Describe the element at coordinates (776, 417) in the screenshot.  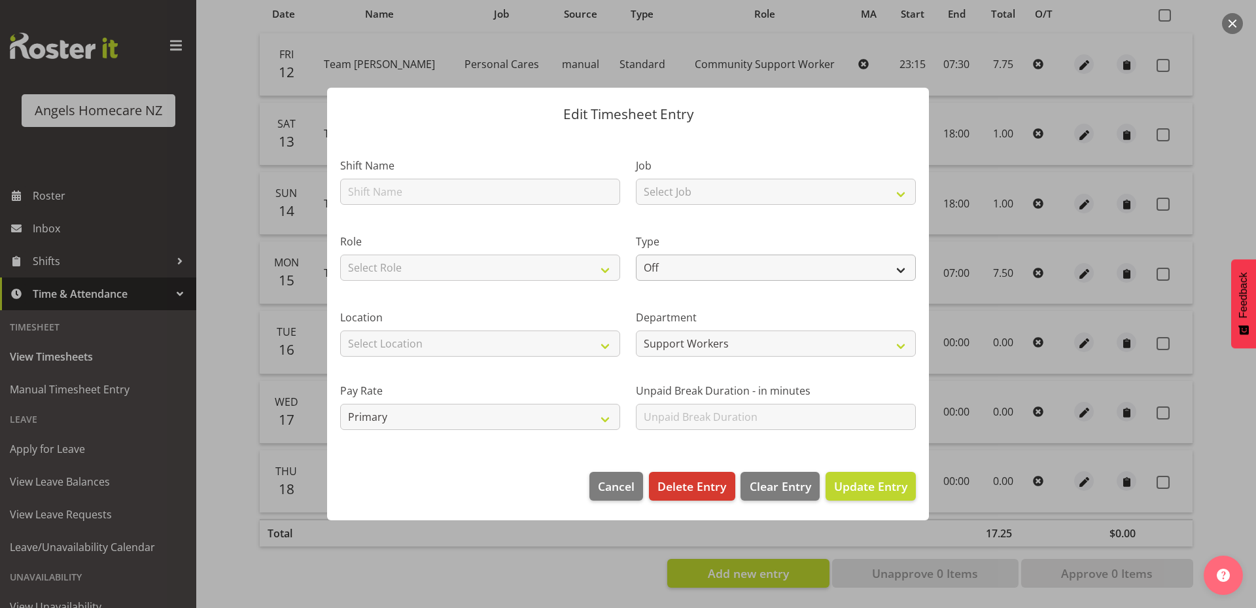
I see `input: Unpaid Break Duration` at that location.